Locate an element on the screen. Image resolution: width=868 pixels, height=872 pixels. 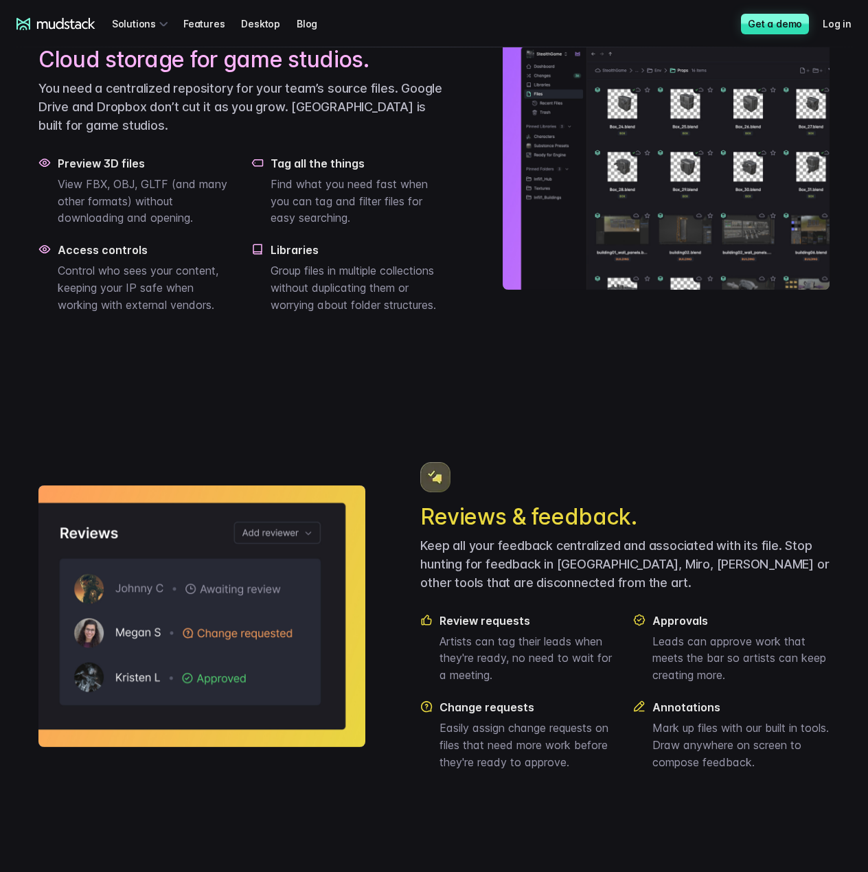
p: Group files in multiple collections without duplicating them or worrying about folder structures. is located at coordinates (359, 288).